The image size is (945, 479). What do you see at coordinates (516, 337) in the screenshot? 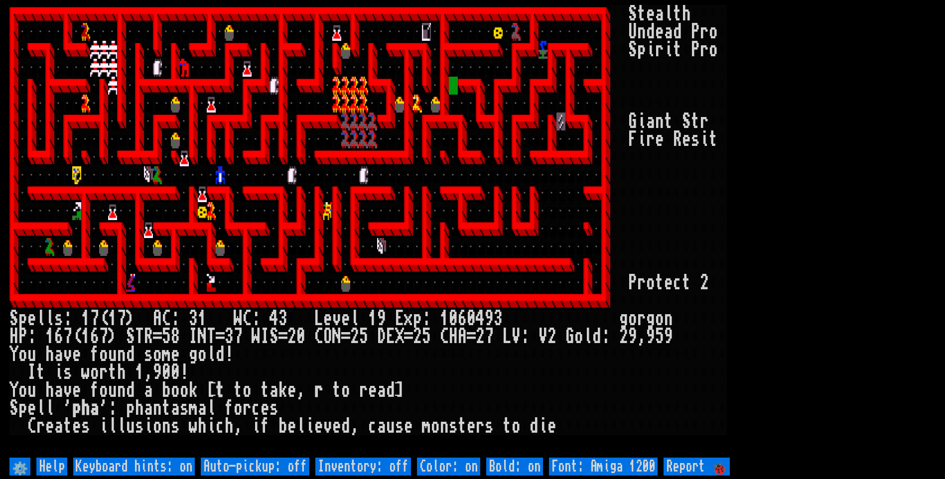
I see `div: V` at bounding box center [516, 337].